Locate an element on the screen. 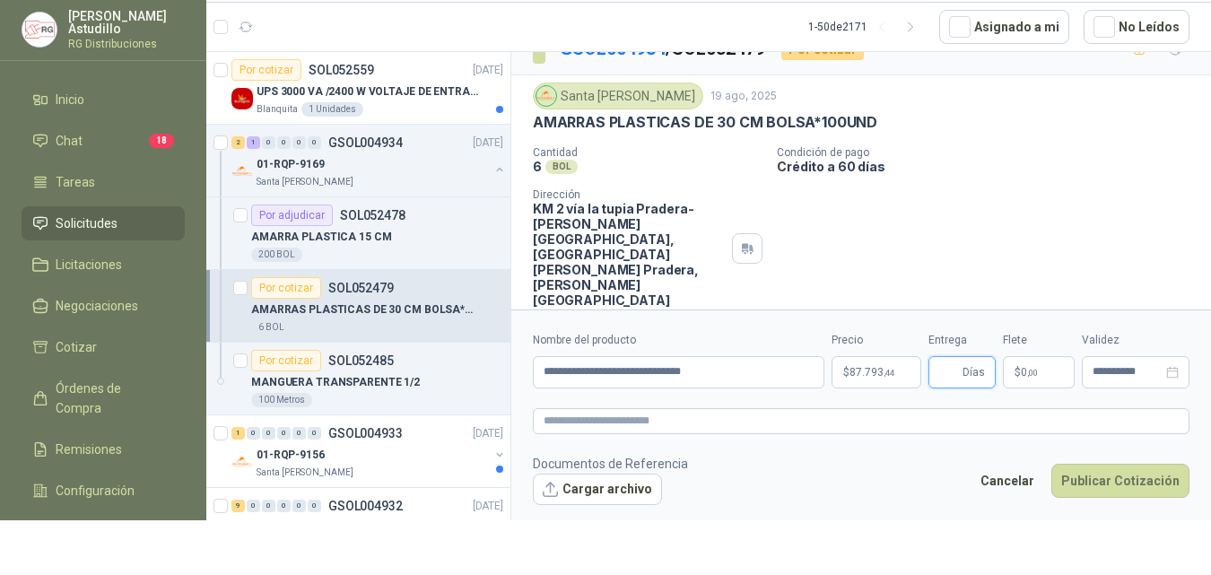 Image resolution: width=1211 pixels, height=575 pixels. p: GSOL004933 is located at coordinates (365, 433).